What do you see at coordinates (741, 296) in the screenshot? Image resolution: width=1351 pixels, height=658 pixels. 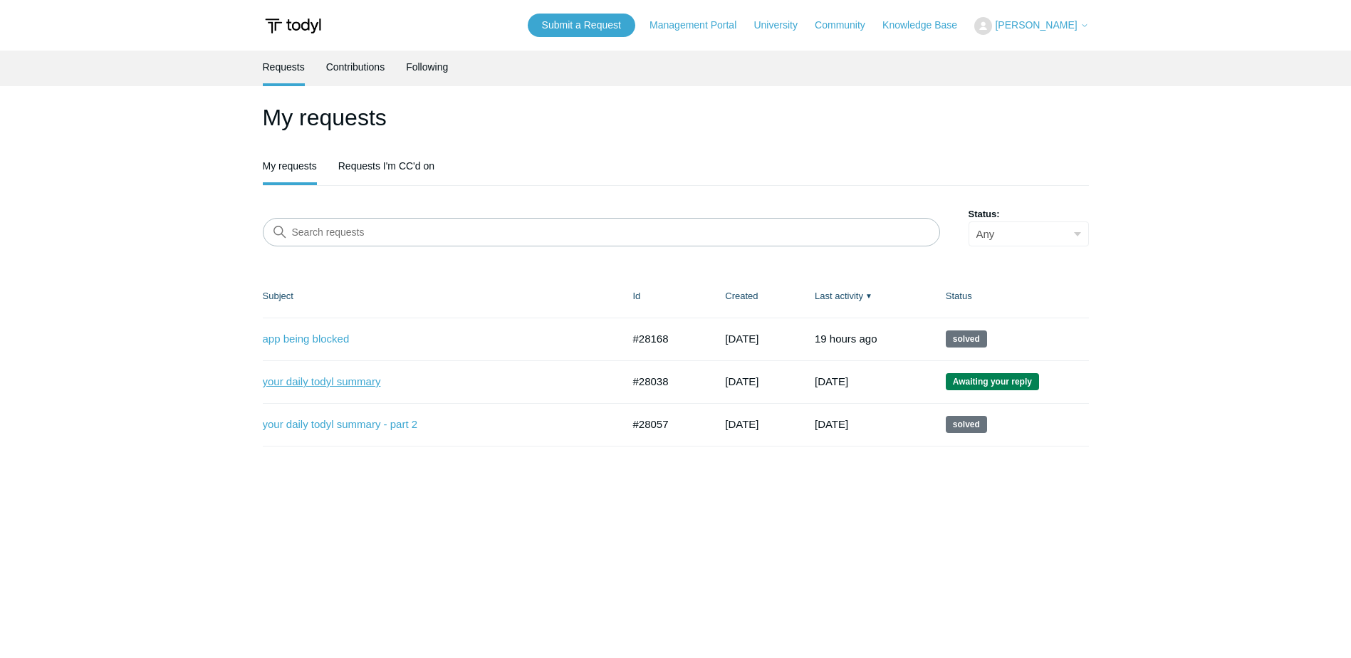 I see `a: Created` at bounding box center [741, 296].